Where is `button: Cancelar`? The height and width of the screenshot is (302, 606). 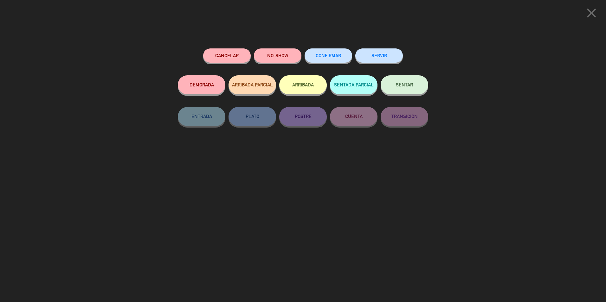 button: Cancelar is located at coordinates (227, 55).